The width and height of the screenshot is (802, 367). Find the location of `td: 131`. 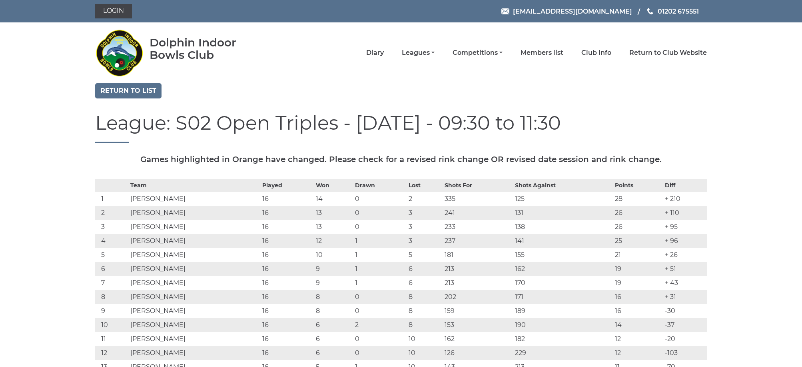

td: 131 is located at coordinates (563, 212).